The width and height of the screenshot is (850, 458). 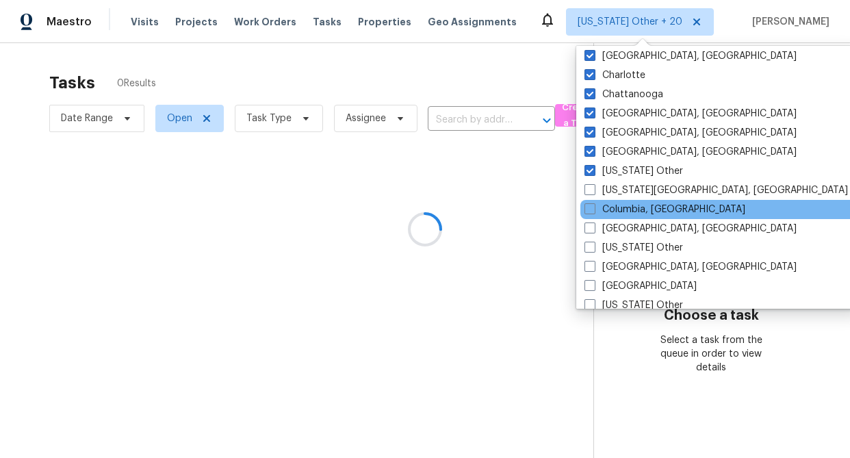 I want to click on label: Charlotte, so click(x=615, y=75).